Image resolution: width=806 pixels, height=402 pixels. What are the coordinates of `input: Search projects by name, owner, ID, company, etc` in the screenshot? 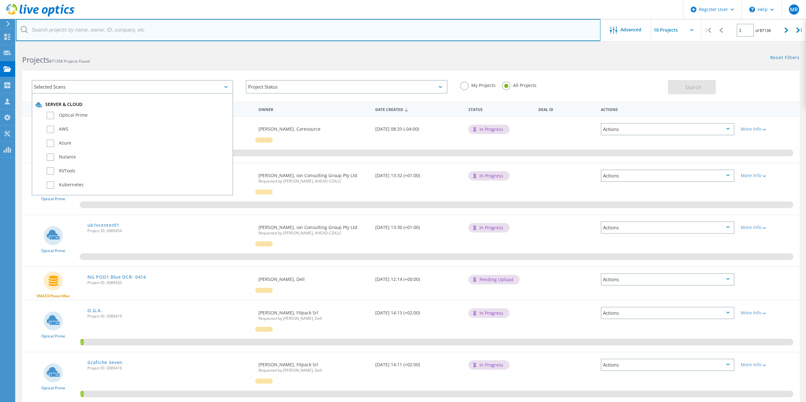 It's located at (308, 30).